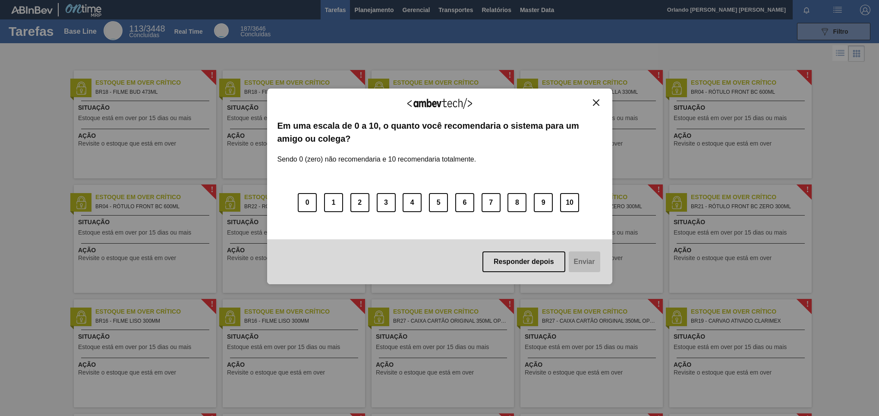  I want to click on button: Responder depois, so click(524, 262).